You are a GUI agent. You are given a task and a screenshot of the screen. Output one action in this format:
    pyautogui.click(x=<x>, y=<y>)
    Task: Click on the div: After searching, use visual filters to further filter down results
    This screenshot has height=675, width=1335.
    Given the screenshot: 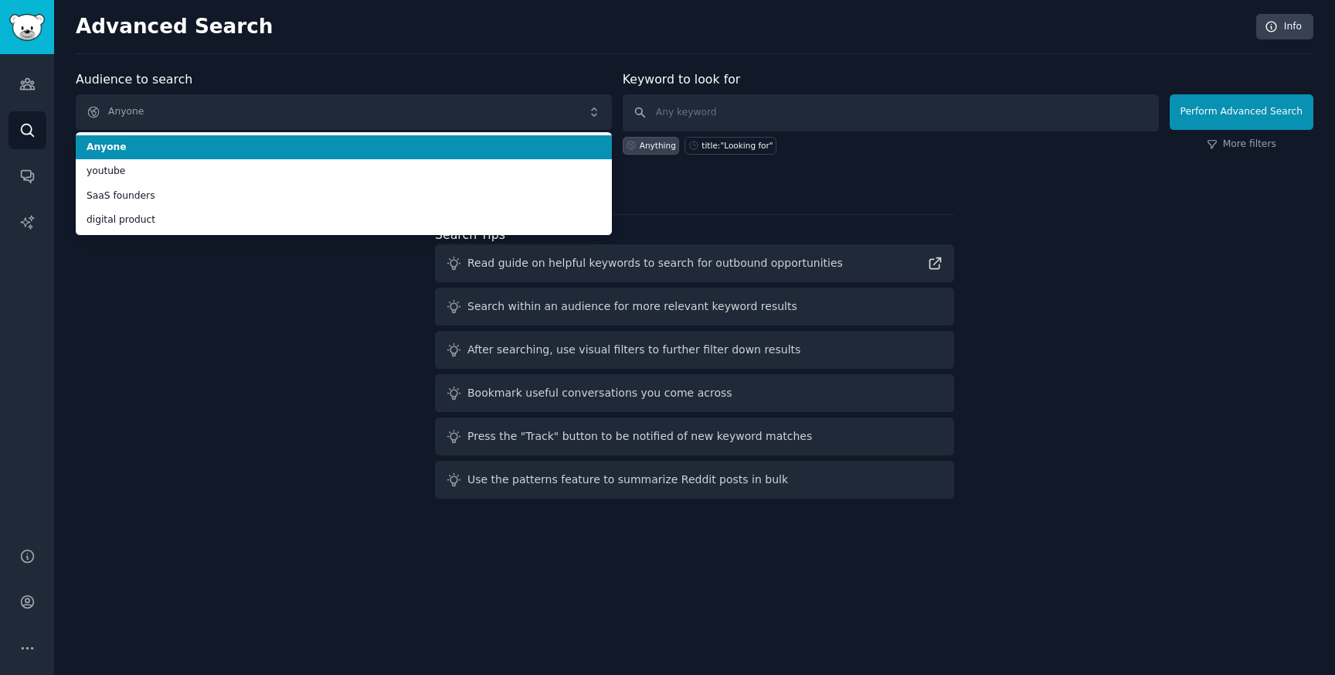 What is the action you would take?
    pyautogui.click(x=634, y=349)
    